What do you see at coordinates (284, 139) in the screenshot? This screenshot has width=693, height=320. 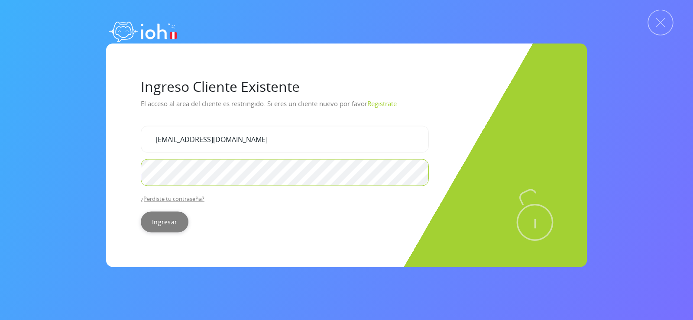 I see `input: Tu correo` at bounding box center [284, 139].